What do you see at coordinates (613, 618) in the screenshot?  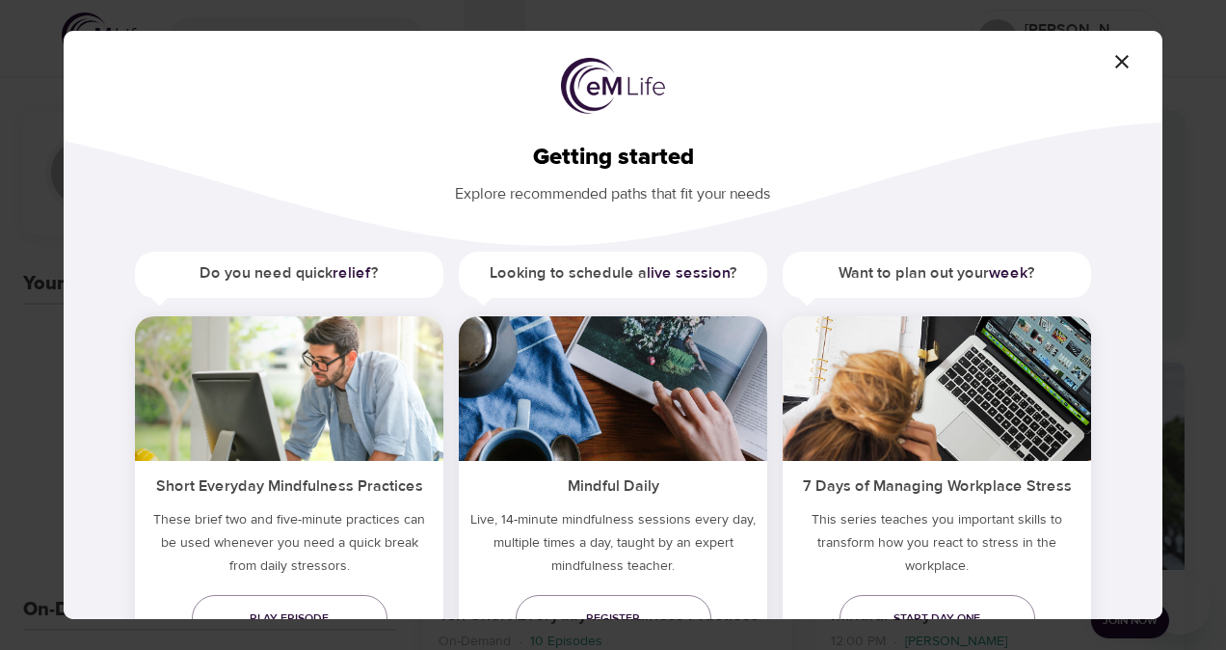 I see `span: Register` at bounding box center [613, 618].